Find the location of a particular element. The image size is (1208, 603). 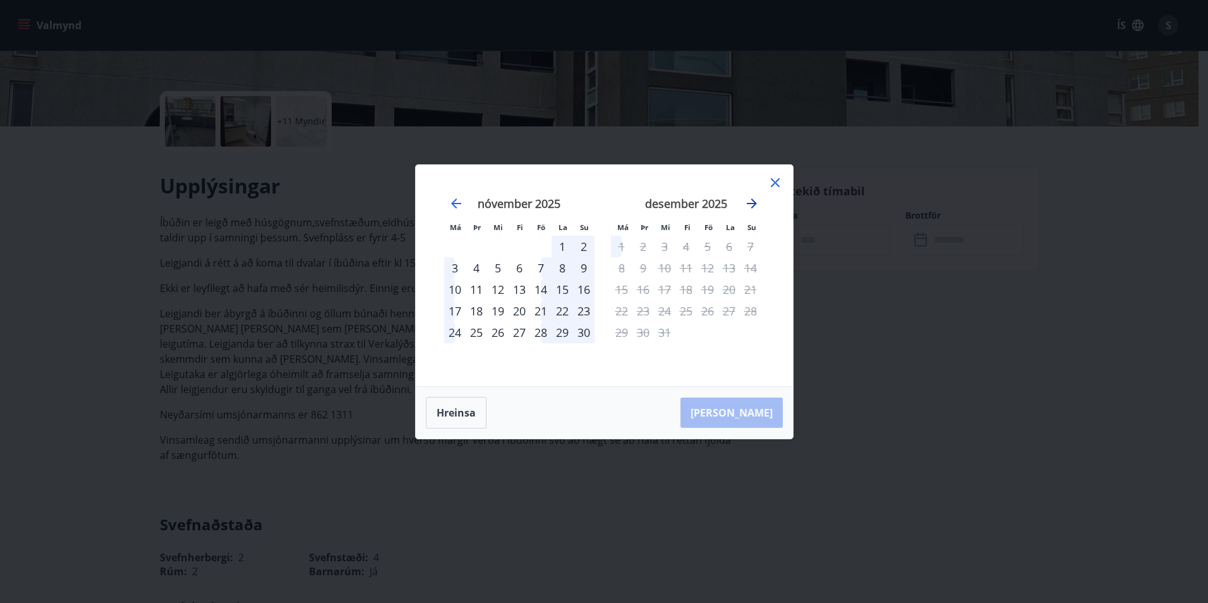

td: Not available. sunnudagur, 7. desember 2025 is located at coordinates (751, 246).